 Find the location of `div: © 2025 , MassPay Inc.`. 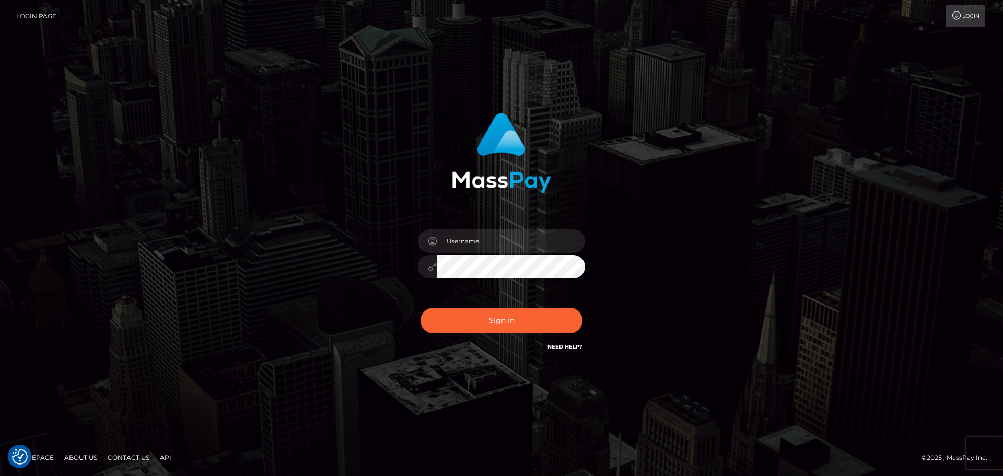

div: © 2025 , MassPay Inc. is located at coordinates (958, 458).